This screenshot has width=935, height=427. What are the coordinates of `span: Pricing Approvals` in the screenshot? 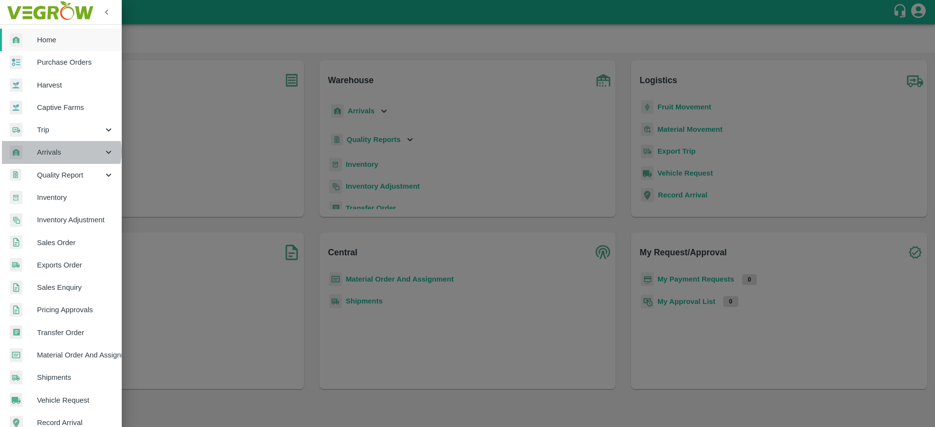 It's located at (75, 310).